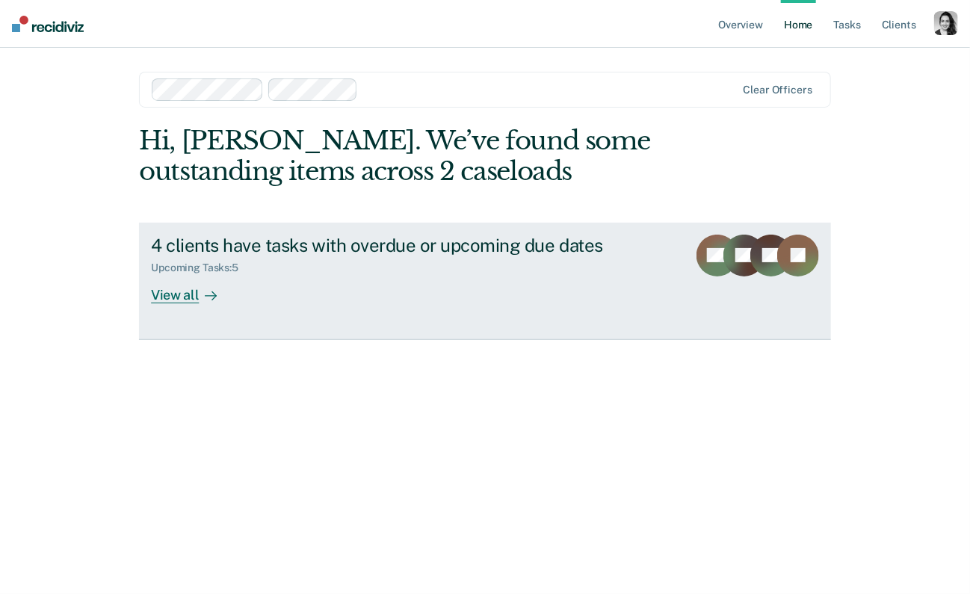 The image size is (970, 594). What do you see at coordinates (413, 245) in the screenshot?
I see `div: 4 clients have tasks with overdue or upcoming due dates` at bounding box center [413, 245].